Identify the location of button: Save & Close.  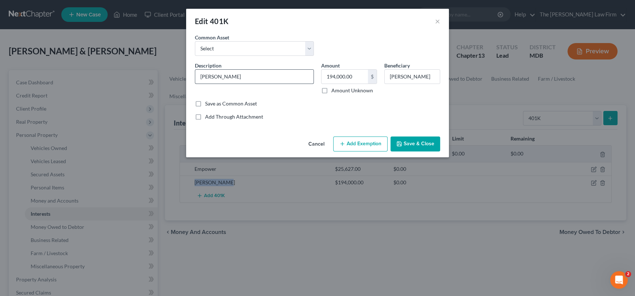
(415, 144).